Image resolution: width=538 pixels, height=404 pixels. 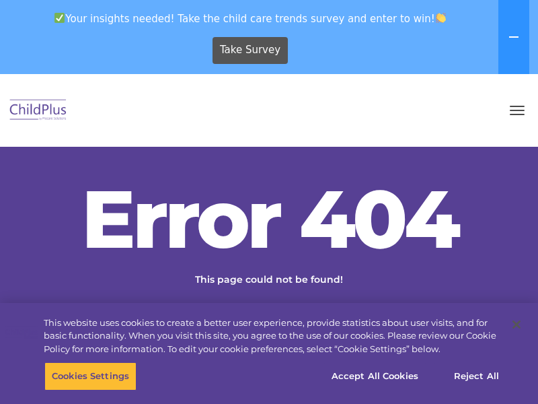 What do you see at coordinates (269, 279) in the screenshot?
I see `p: This page could not be found!` at bounding box center [269, 279].